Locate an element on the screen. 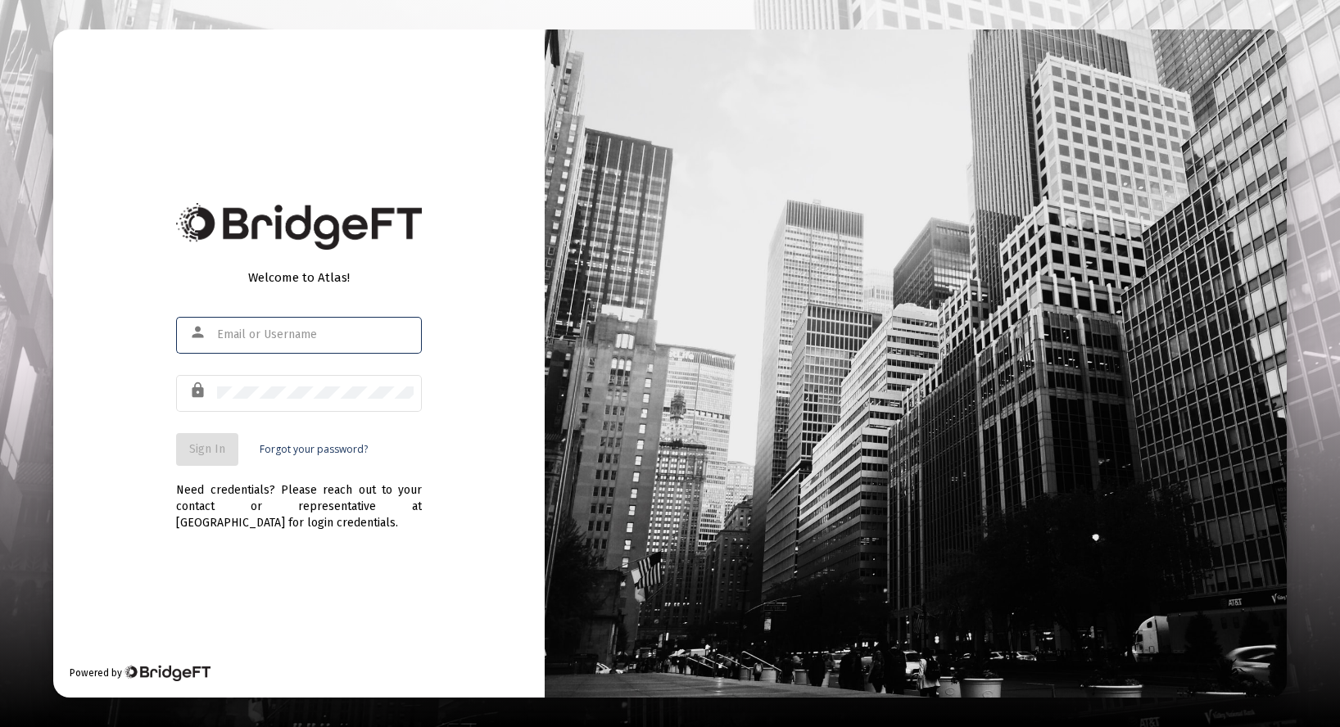  mat-icon: lock is located at coordinates (199, 391).